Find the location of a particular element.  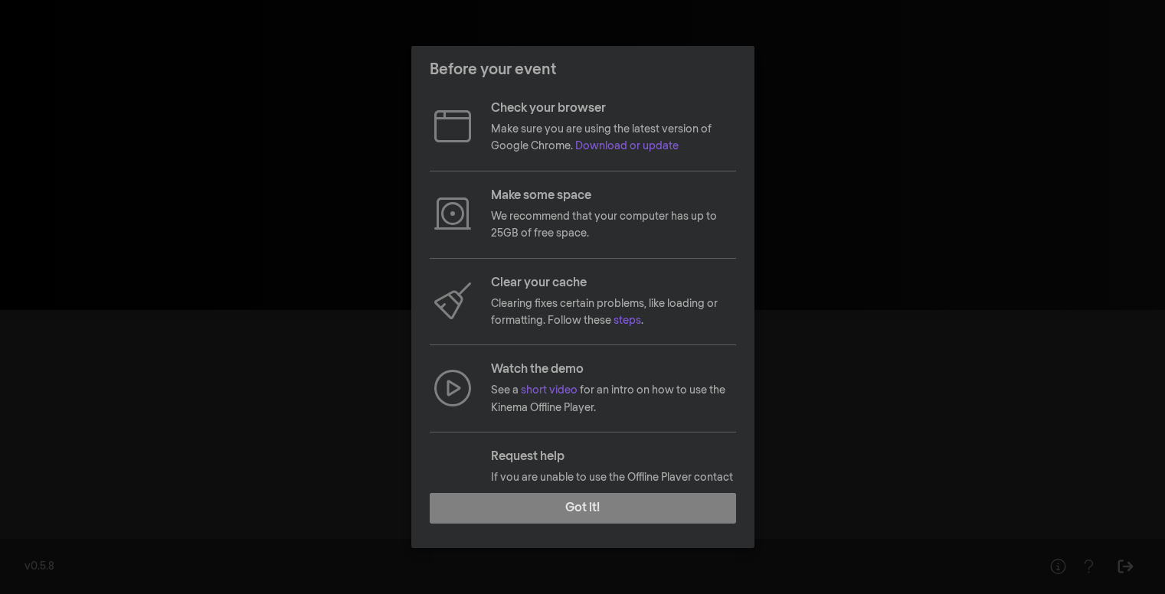

p: Request help is located at coordinates (613, 457).